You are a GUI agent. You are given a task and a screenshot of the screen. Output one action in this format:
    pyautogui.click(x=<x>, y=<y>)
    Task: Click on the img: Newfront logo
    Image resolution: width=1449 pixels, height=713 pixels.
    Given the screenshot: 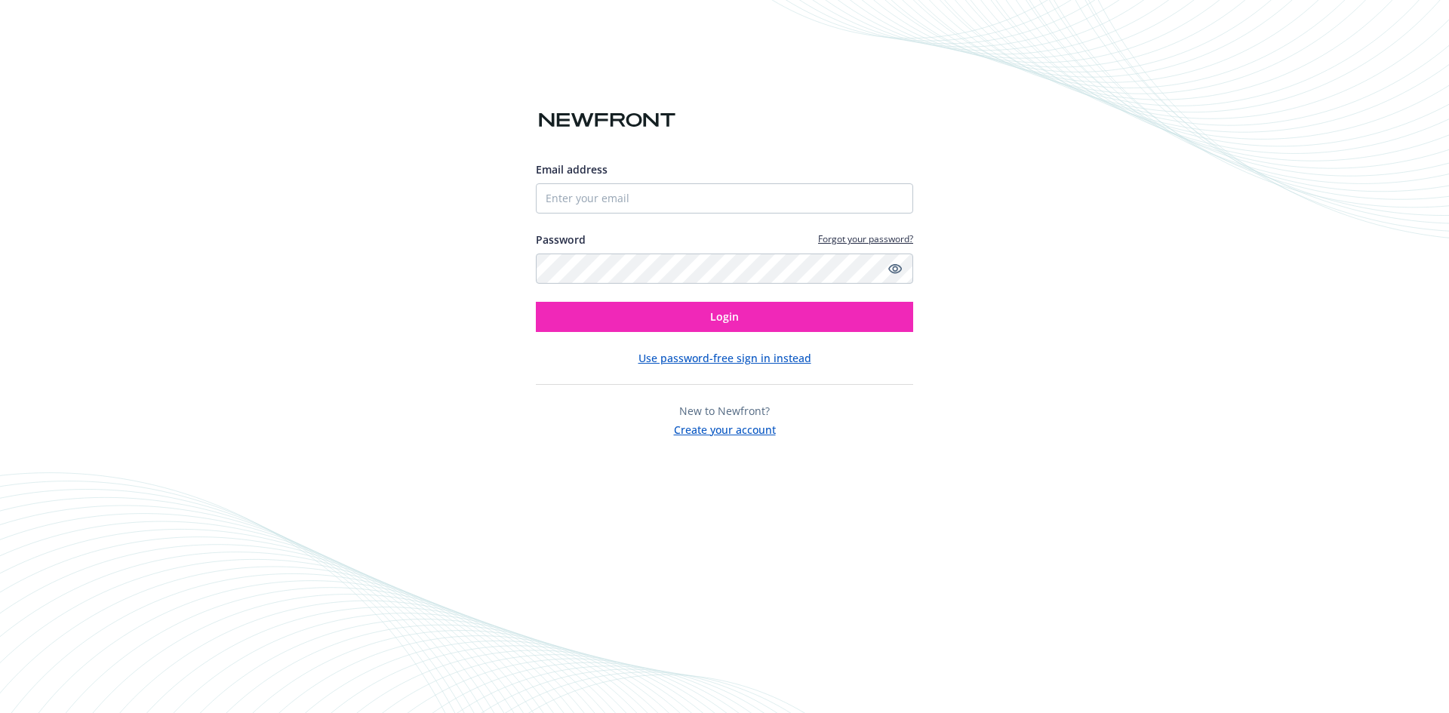 What is the action you would take?
    pyautogui.click(x=607, y=120)
    